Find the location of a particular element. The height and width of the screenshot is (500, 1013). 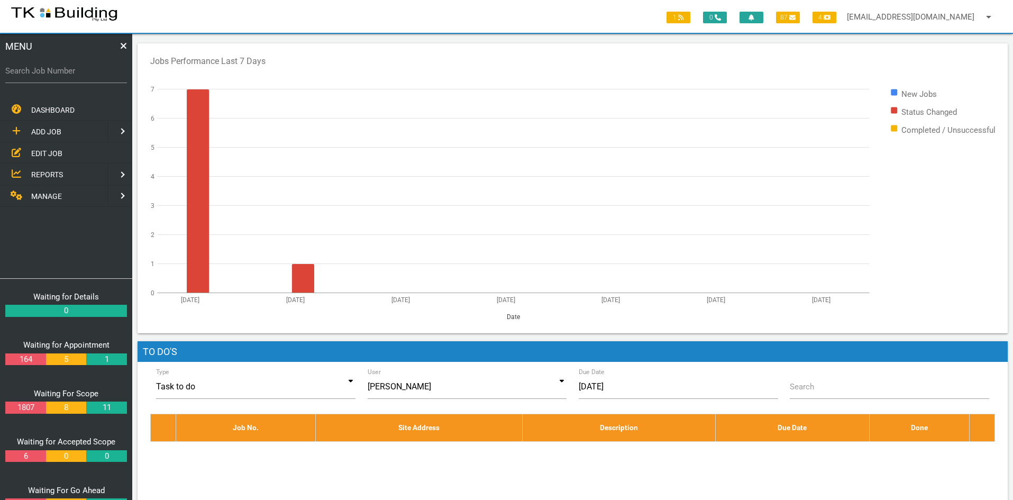

a: 8 is located at coordinates (66, 407).